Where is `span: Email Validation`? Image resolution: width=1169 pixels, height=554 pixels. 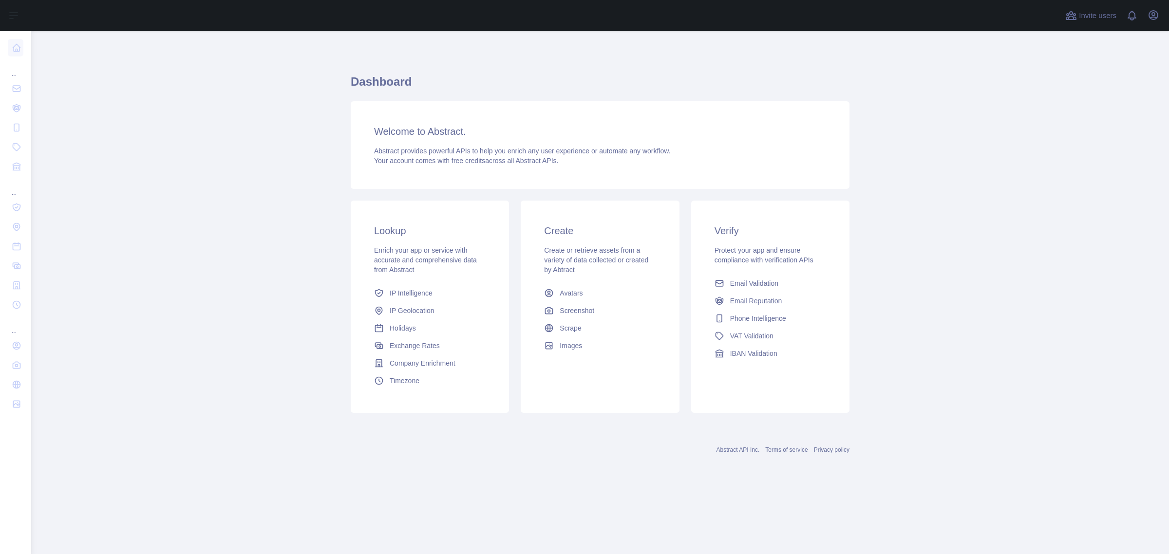
span: Email Validation is located at coordinates (754, 283).